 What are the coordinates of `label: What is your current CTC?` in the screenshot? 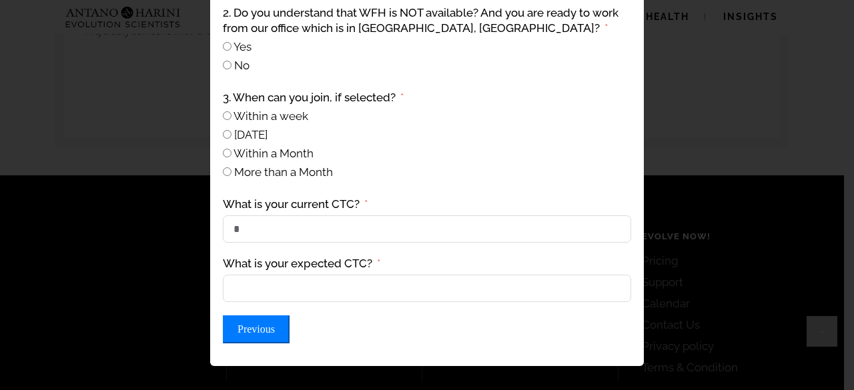 It's located at (295, 204).